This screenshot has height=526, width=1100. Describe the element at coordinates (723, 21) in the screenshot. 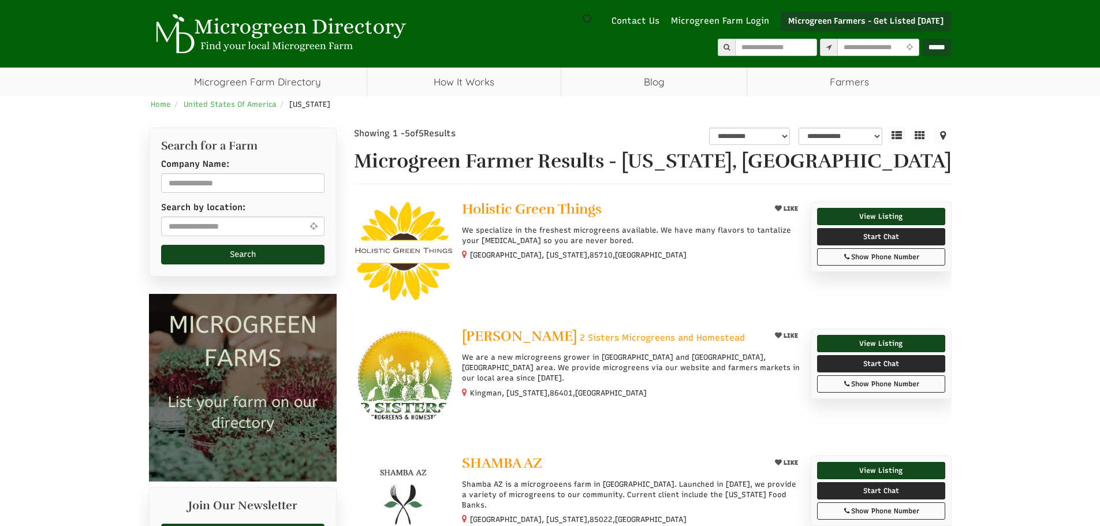

I see `a: Microgreen Farm Login` at that location.